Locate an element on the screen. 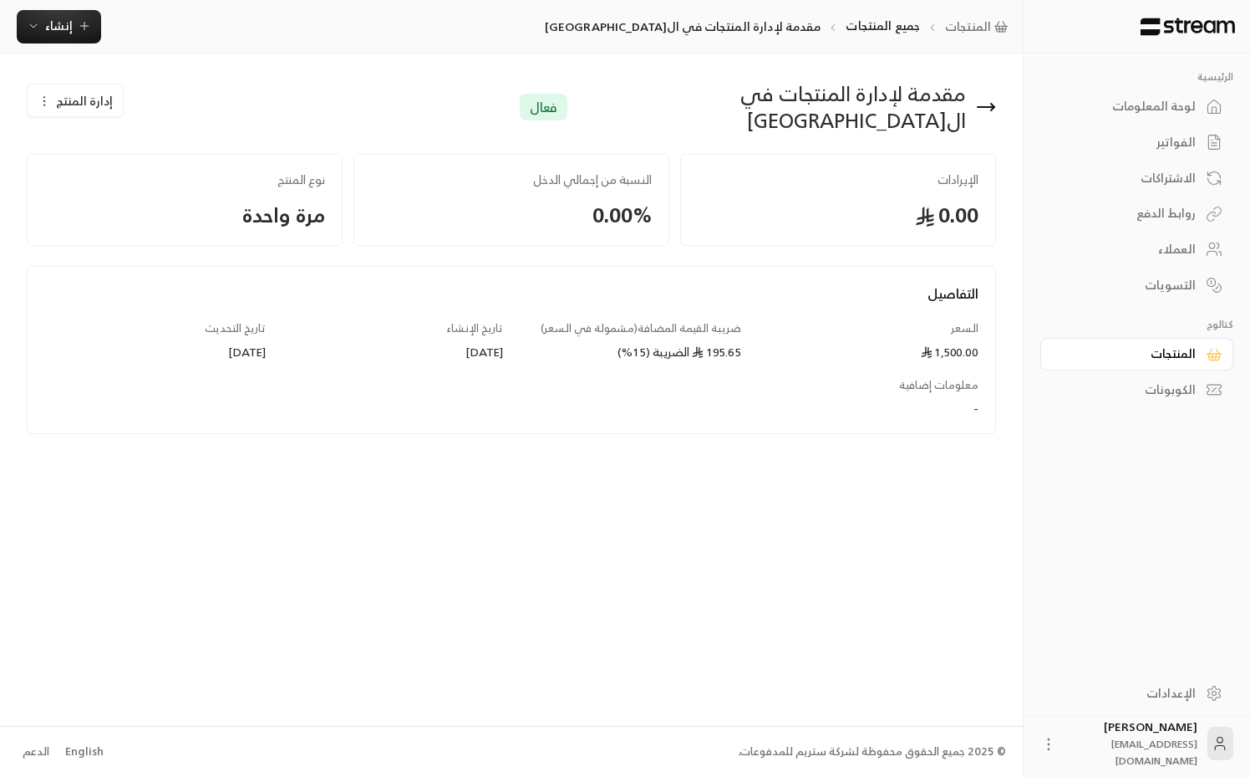 Image resolution: width=1250 pixels, height=777 pixels. button: إدارة المنتج is located at coordinates (75, 101).